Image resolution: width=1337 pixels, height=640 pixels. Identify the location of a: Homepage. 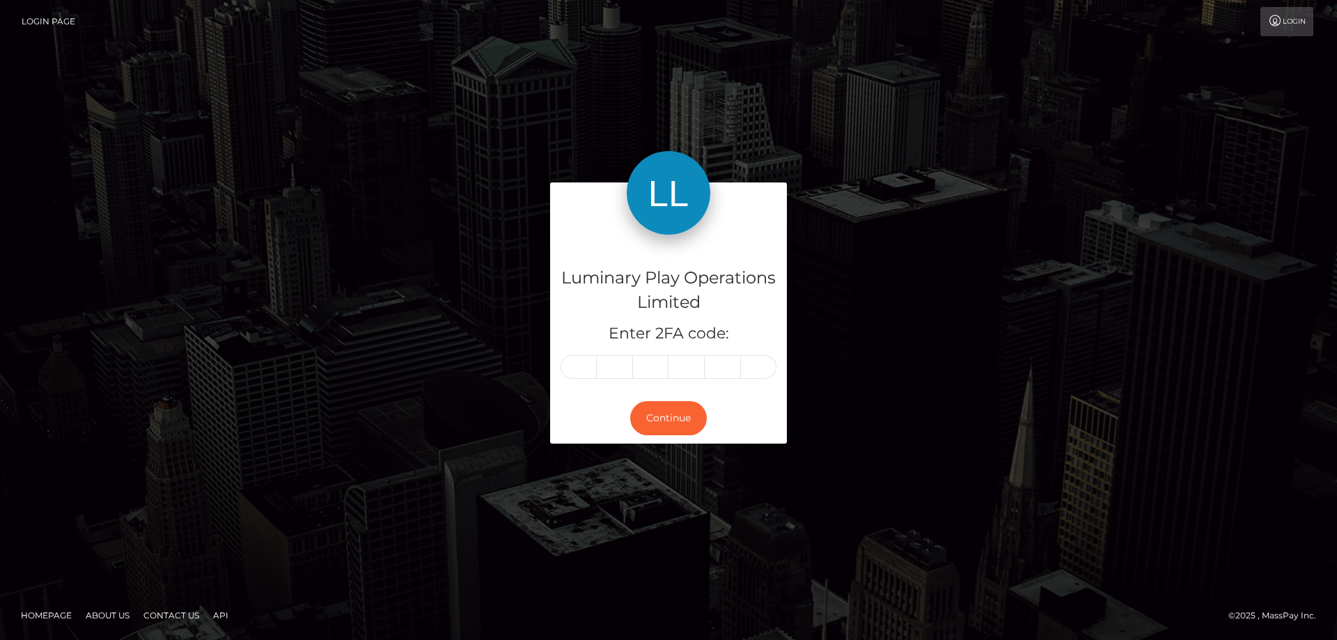
(46, 615).